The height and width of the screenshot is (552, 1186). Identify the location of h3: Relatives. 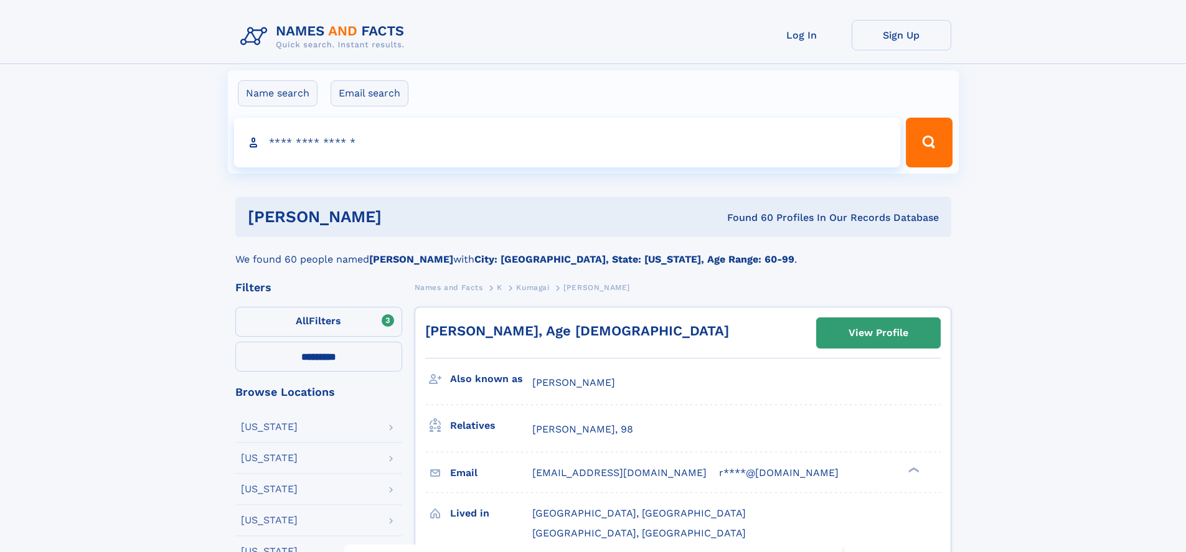
(491, 426).